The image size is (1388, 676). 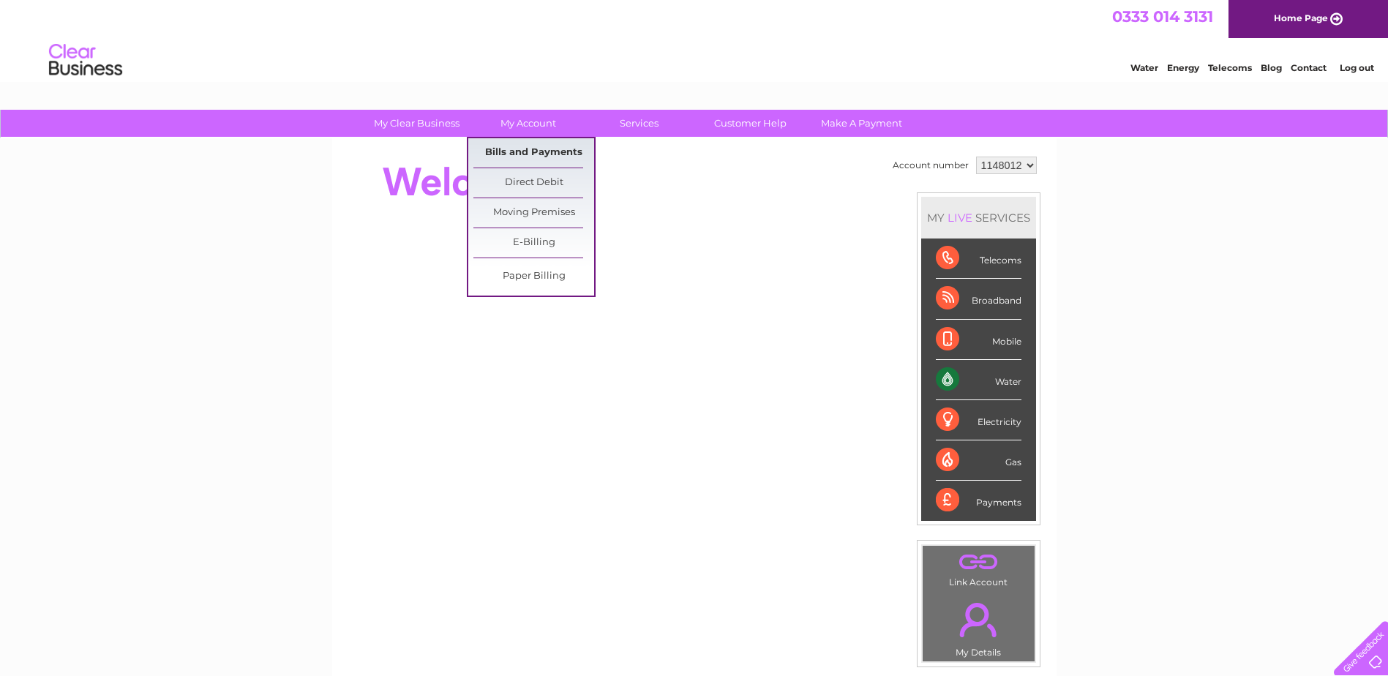 What do you see at coordinates (1163, 16) in the screenshot?
I see `span: 0333 014 3131` at bounding box center [1163, 16].